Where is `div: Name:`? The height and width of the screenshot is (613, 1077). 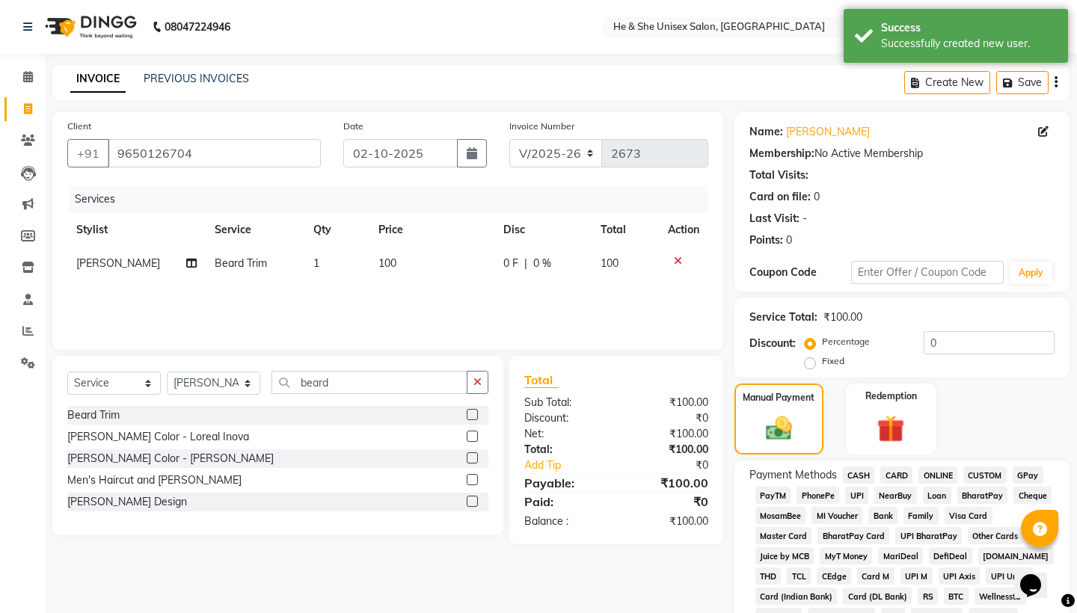
div: Name: is located at coordinates (766, 132).